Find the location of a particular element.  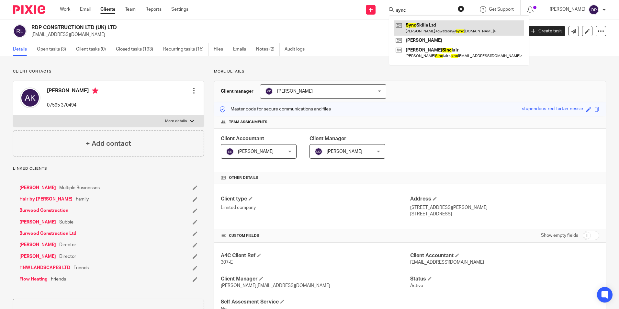

a: Work is located at coordinates (65, 9).